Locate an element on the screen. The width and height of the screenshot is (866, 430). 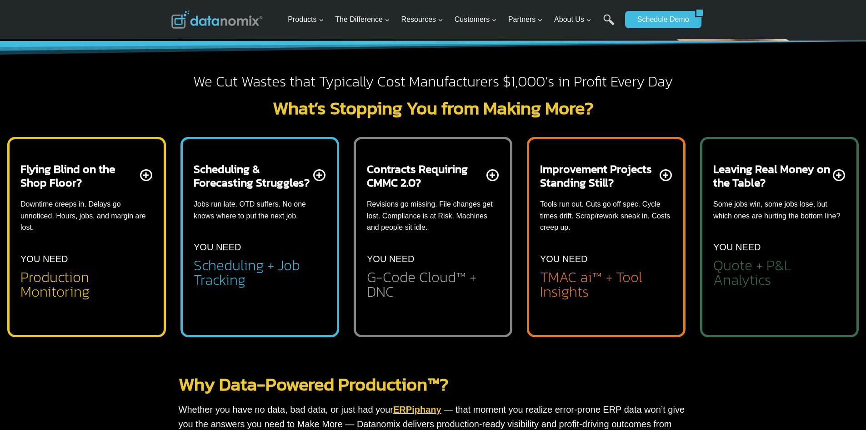
img: Datanomix is located at coordinates (217, 20).